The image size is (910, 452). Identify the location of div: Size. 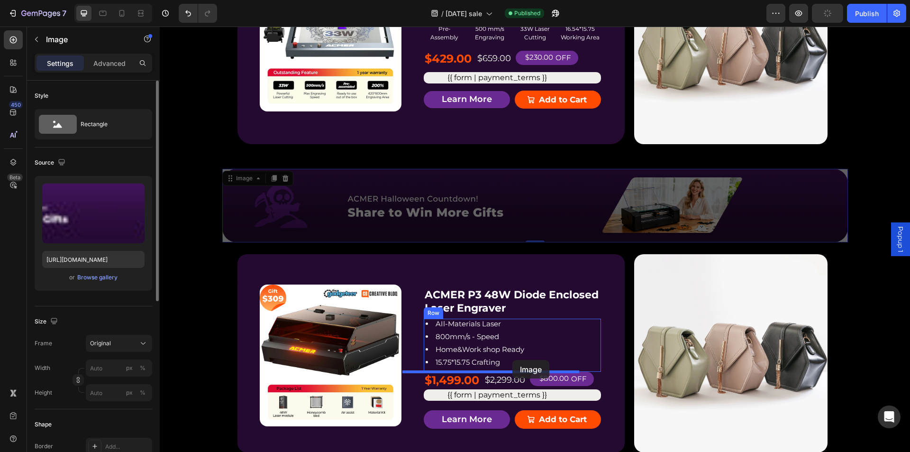
(47, 321).